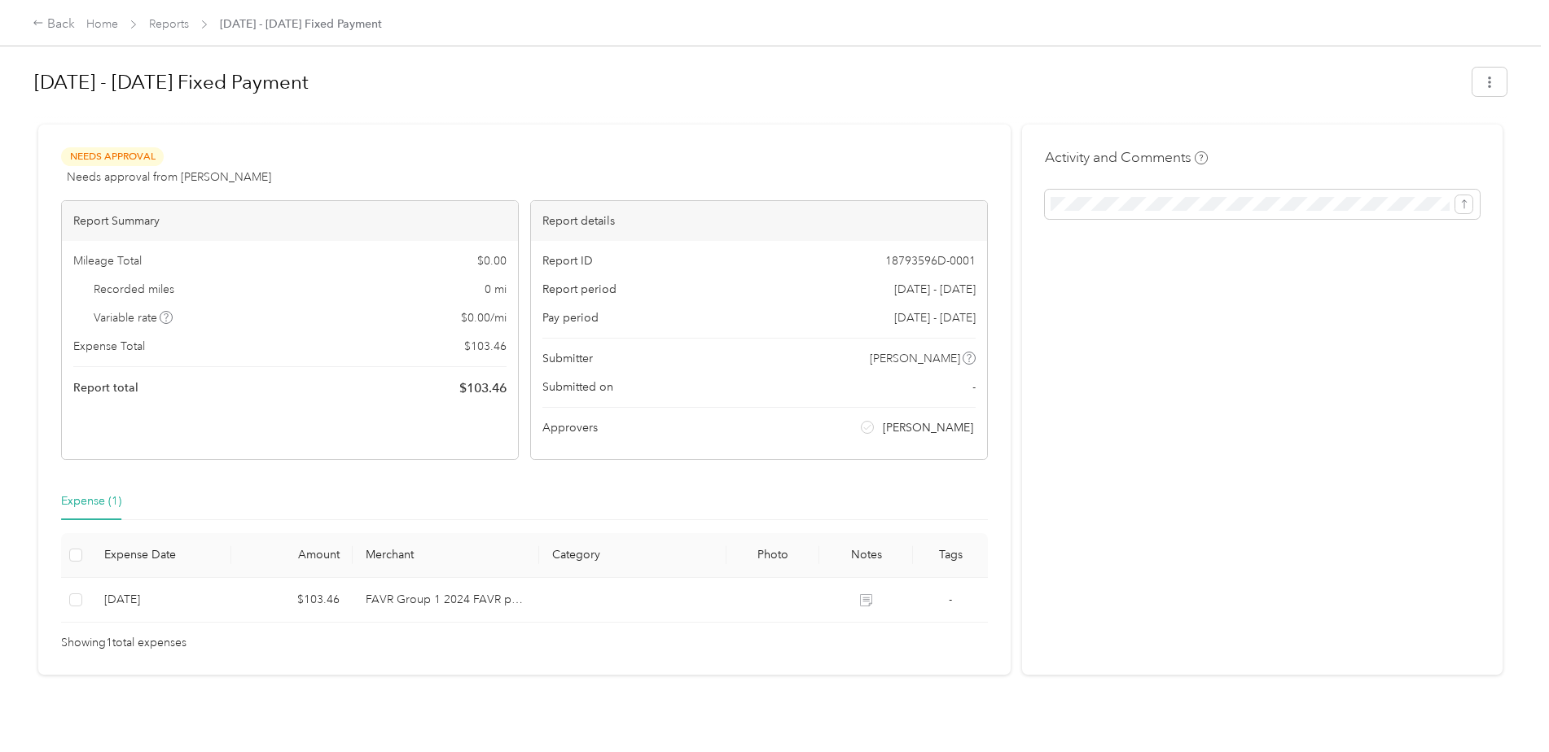 The image size is (1549, 752). What do you see at coordinates (134, 318) in the screenshot?
I see `span: Variable rate` at bounding box center [134, 318].